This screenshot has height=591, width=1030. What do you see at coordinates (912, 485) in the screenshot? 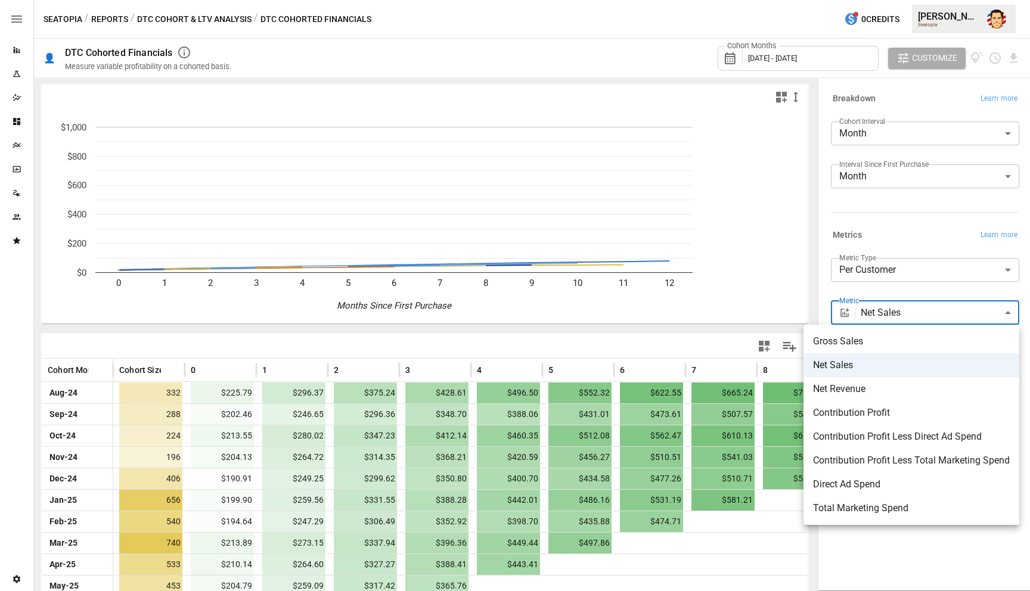
I see `span: Direct Ad Spend` at bounding box center [912, 485].